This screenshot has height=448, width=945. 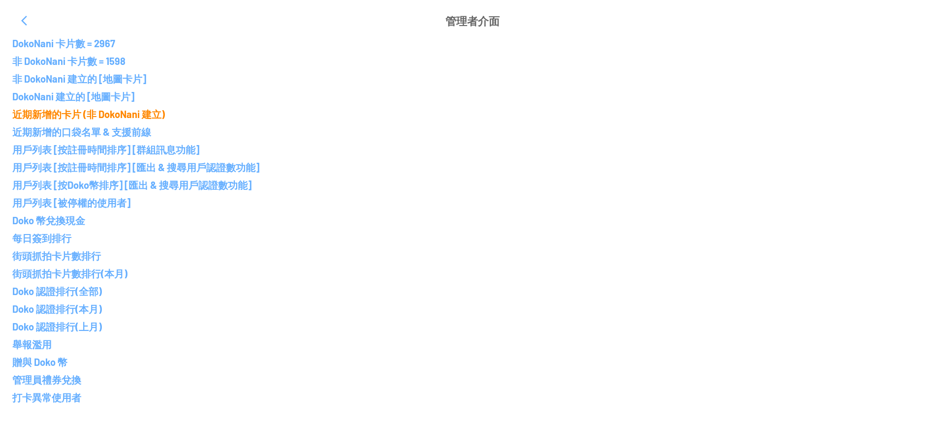 I want to click on p: 管理者介面, so click(x=472, y=21).